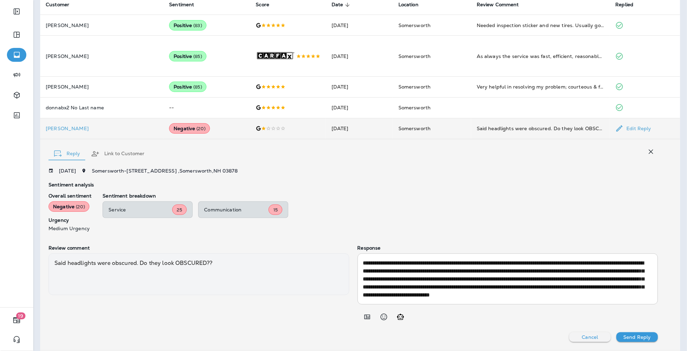  Describe the element at coordinates (590, 337) in the screenshot. I see `button: Cancel` at that location.